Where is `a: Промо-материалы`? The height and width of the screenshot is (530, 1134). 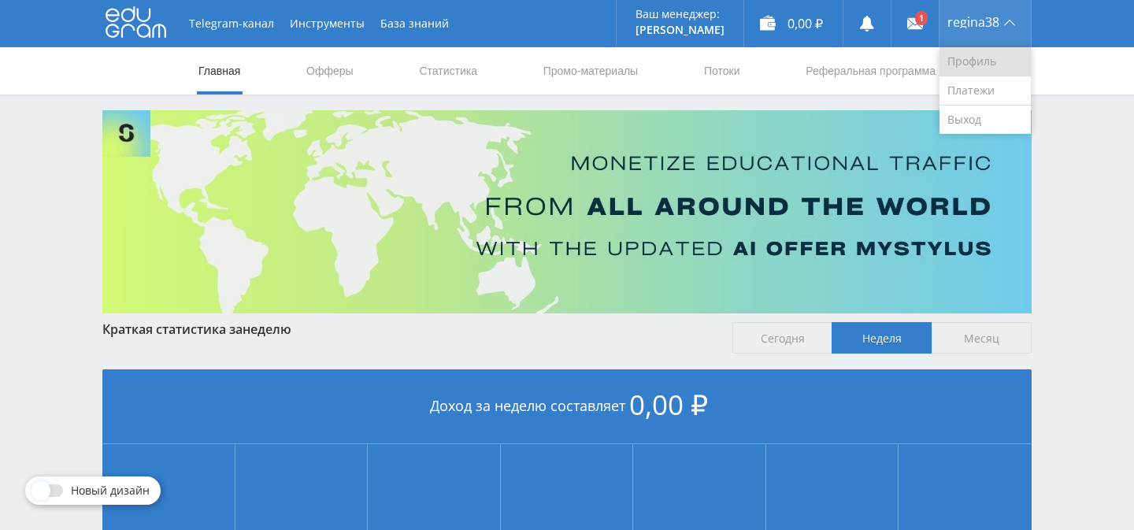 a: Промо-материалы is located at coordinates (590, 71).